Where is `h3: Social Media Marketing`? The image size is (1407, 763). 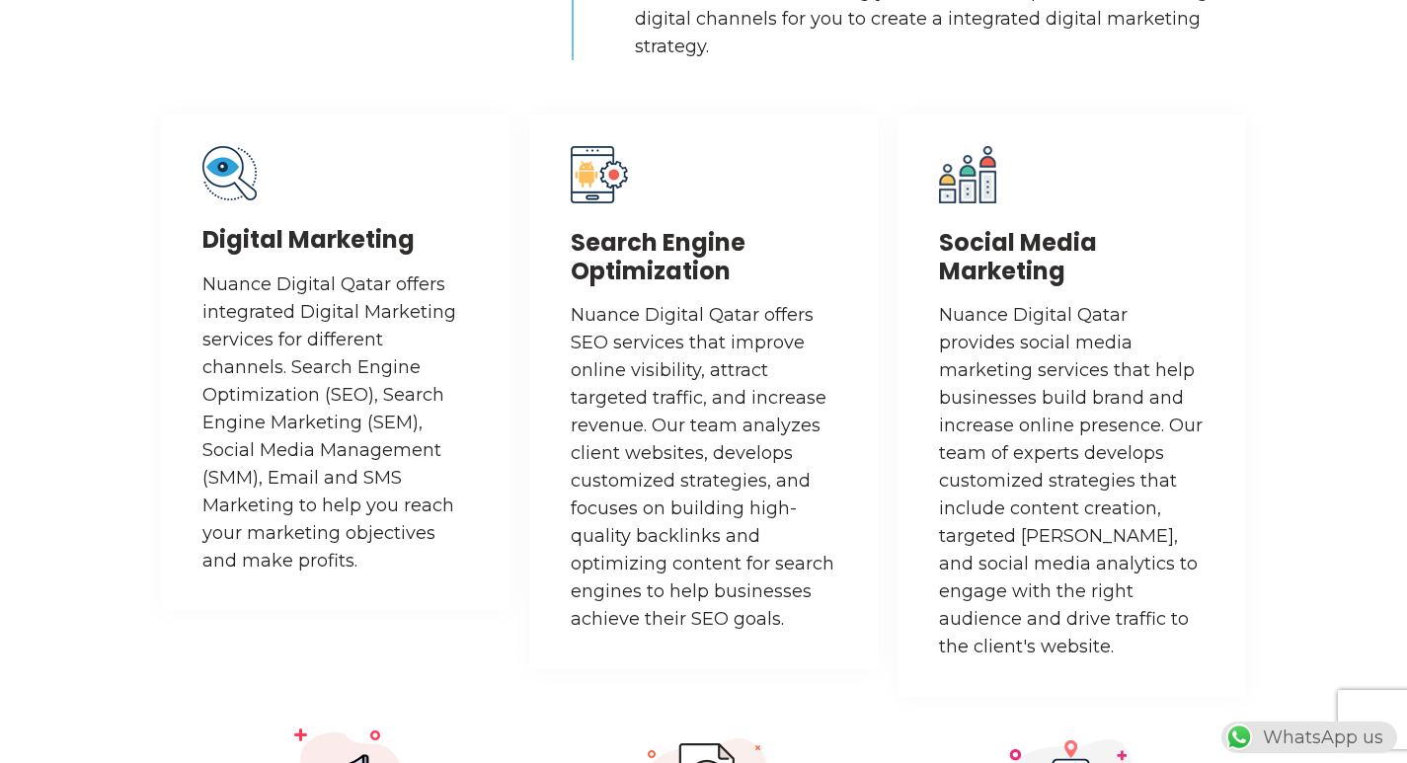
h3: Social Media Marketing is located at coordinates (1071, 258).